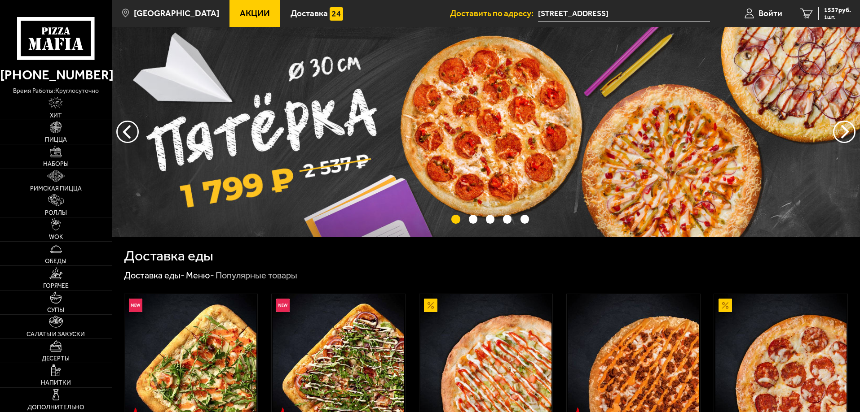 This screenshot has height=412, width=860. I want to click on span: Пицца, so click(56, 140).